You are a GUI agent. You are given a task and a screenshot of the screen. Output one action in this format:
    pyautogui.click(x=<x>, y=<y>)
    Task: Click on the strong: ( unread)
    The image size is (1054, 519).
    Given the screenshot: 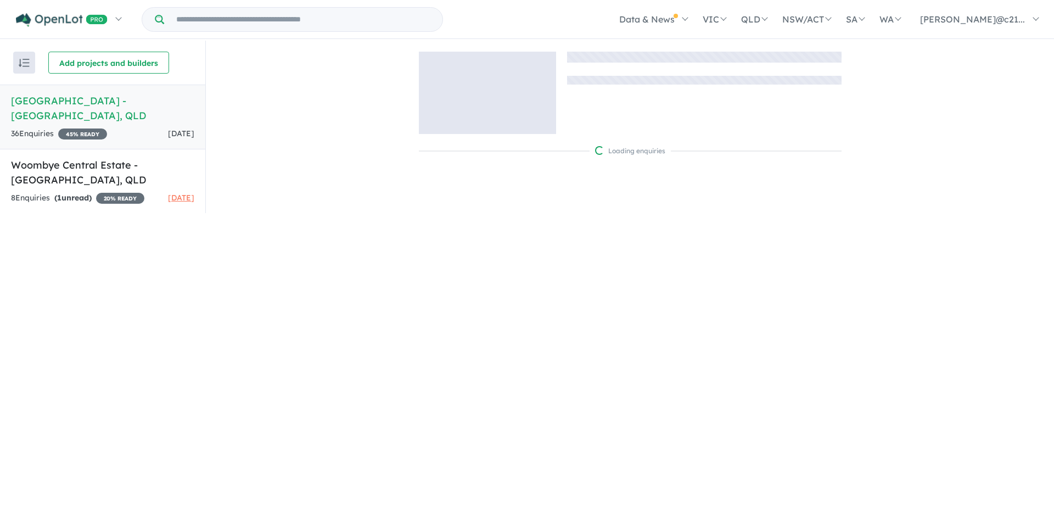 What is the action you would take?
    pyautogui.click(x=73, y=198)
    